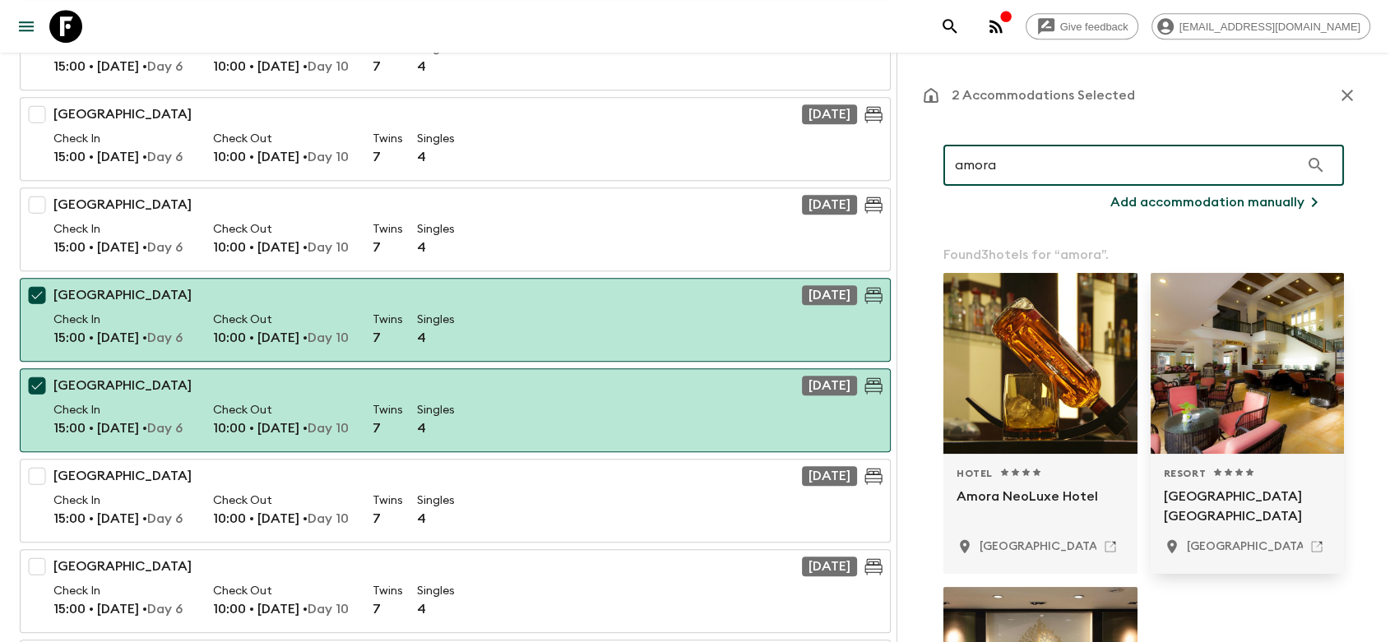  What do you see at coordinates (1248, 363) in the screenshot?
I see `div: Photo of Amora Beach Resort Phuket` at bounding box center [1248, 363].